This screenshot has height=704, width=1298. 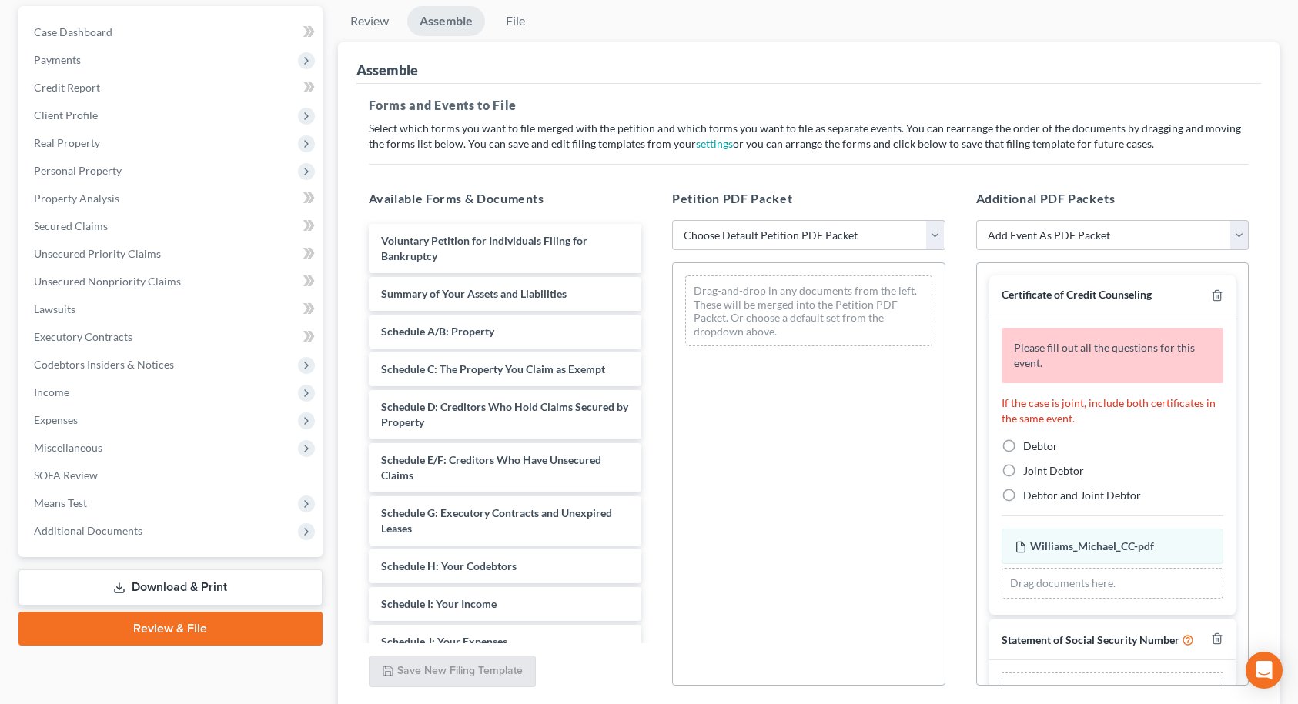 I want to click on span: Voluntary Petition for Individuals Filing for Bankruptcy, so click(x=484, y=248).